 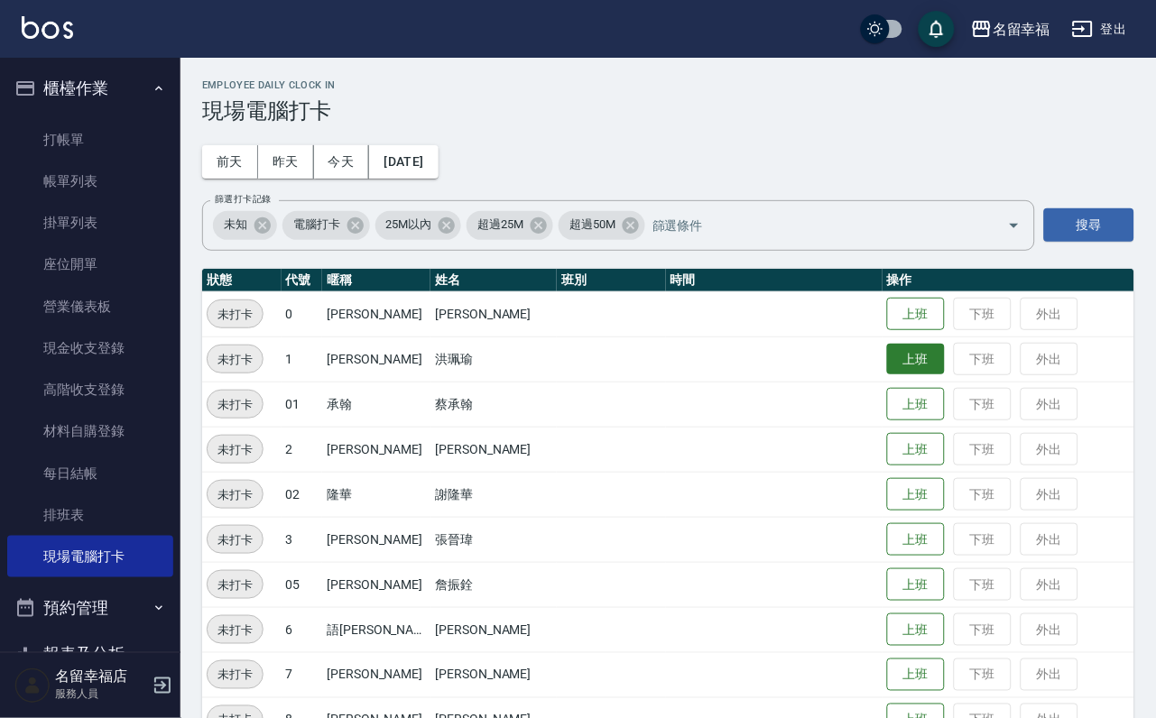 What do you see at coordinates (668, 85) in the screenshot?
I see `h2: Employee Daily Clock In` at bounding box center [668, 85].